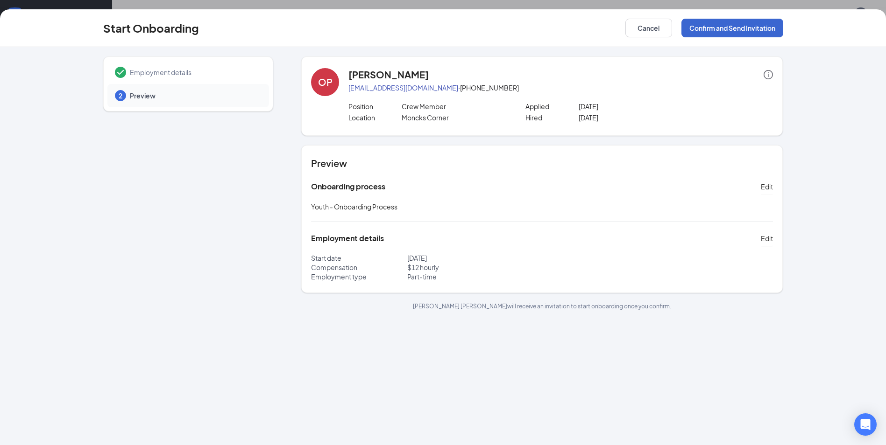 The width and height of the screenshot is (886, 445). Describe the element at coordinates (542, 163) in the screenshot. I see `h4: Preview` at that location.